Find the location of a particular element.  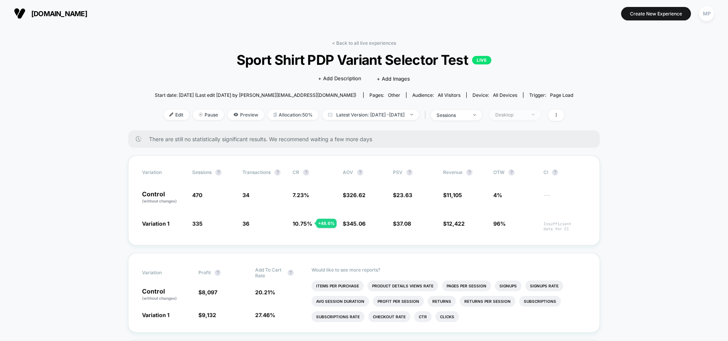

span: Revenue is located at coordinates (452, 172).